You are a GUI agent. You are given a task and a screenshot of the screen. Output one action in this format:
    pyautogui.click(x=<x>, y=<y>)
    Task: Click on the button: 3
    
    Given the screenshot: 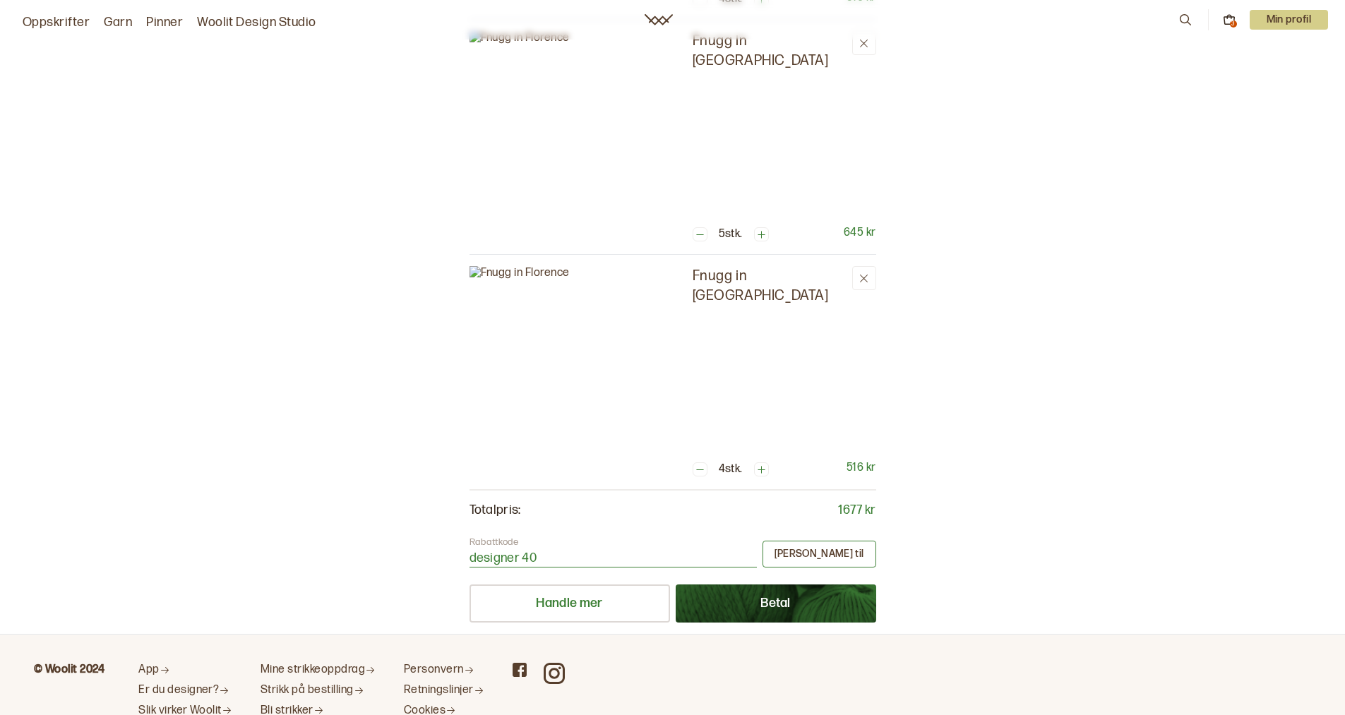 What is the action you would take?
    pyautogui.click(x=1230, y=20)
    